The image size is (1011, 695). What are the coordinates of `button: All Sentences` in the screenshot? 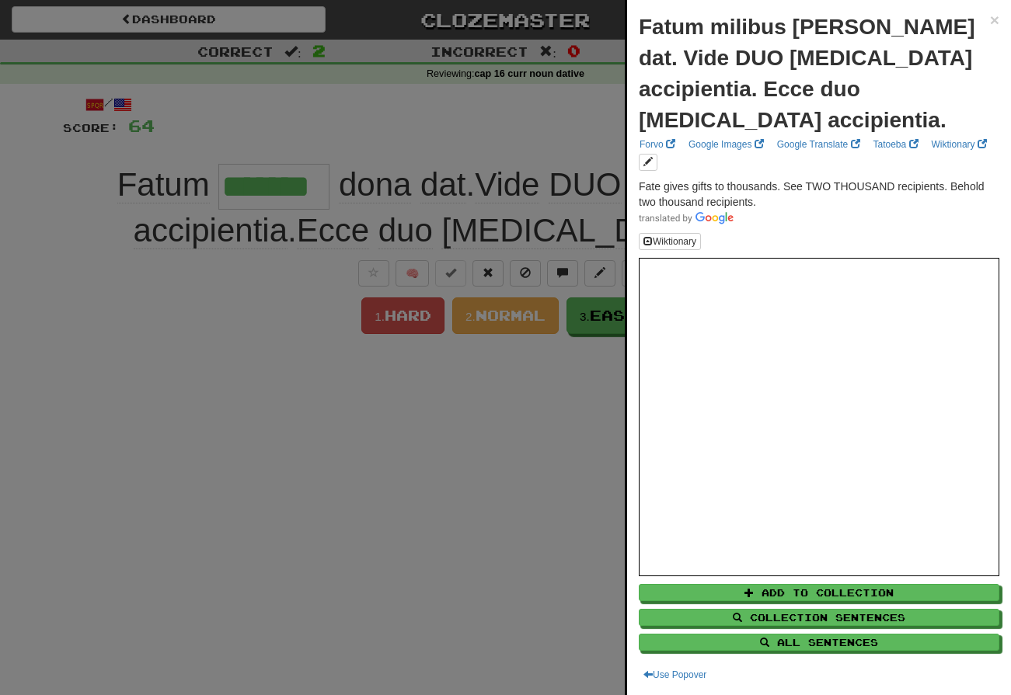 It's located at (819, 643).